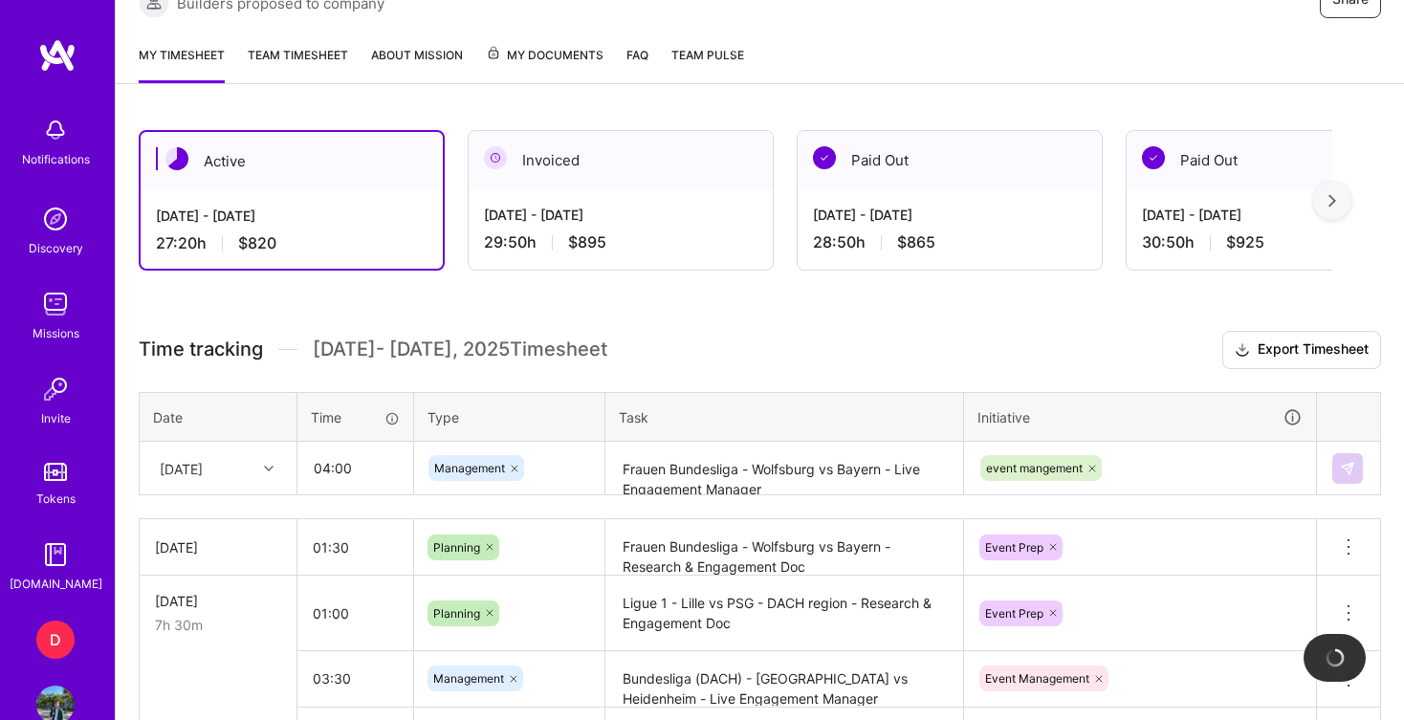  I want to click on img: teamwork, so click(55, 304).